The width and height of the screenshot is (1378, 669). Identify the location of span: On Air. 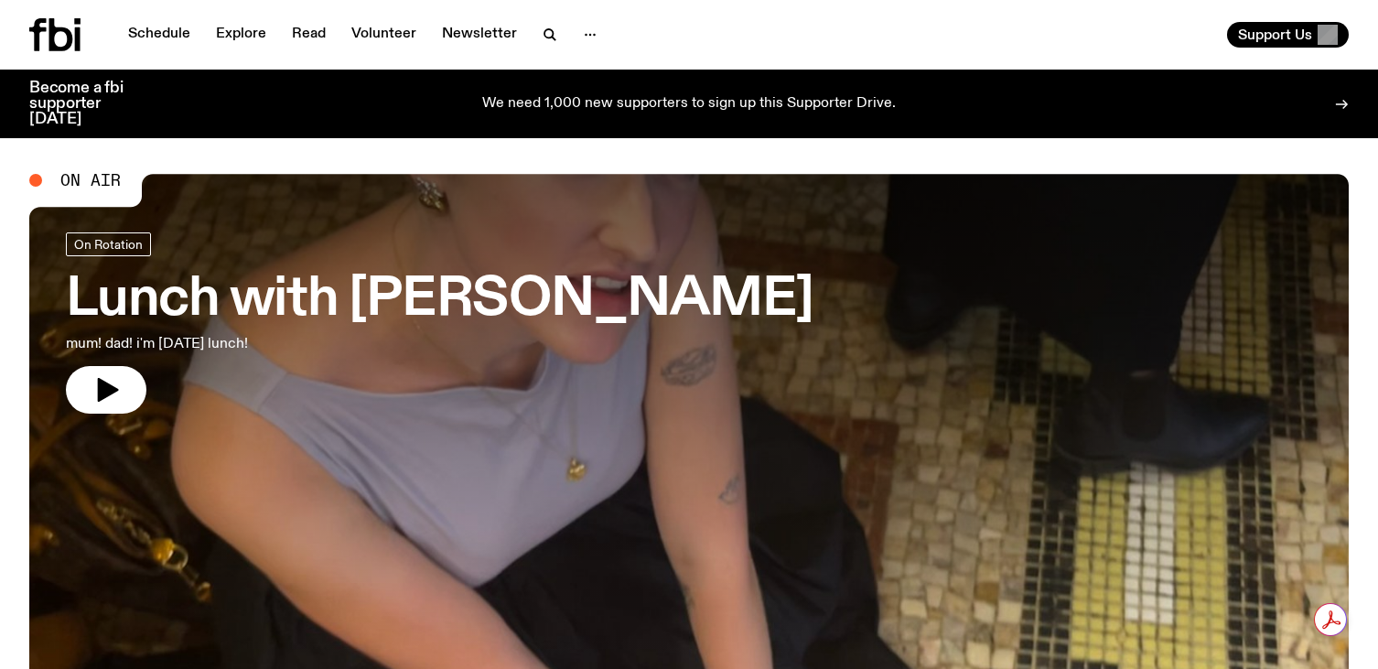
(91, 180).